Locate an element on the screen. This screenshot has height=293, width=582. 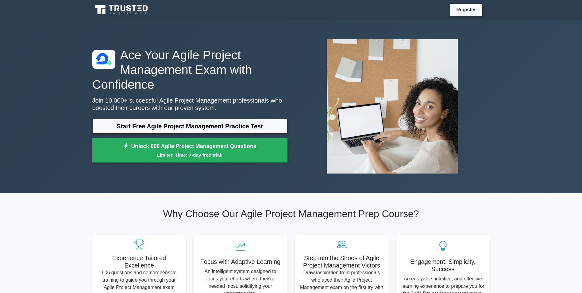
a: Start Free Agile Project Management Practice Test is located at coordinates (190, 126).